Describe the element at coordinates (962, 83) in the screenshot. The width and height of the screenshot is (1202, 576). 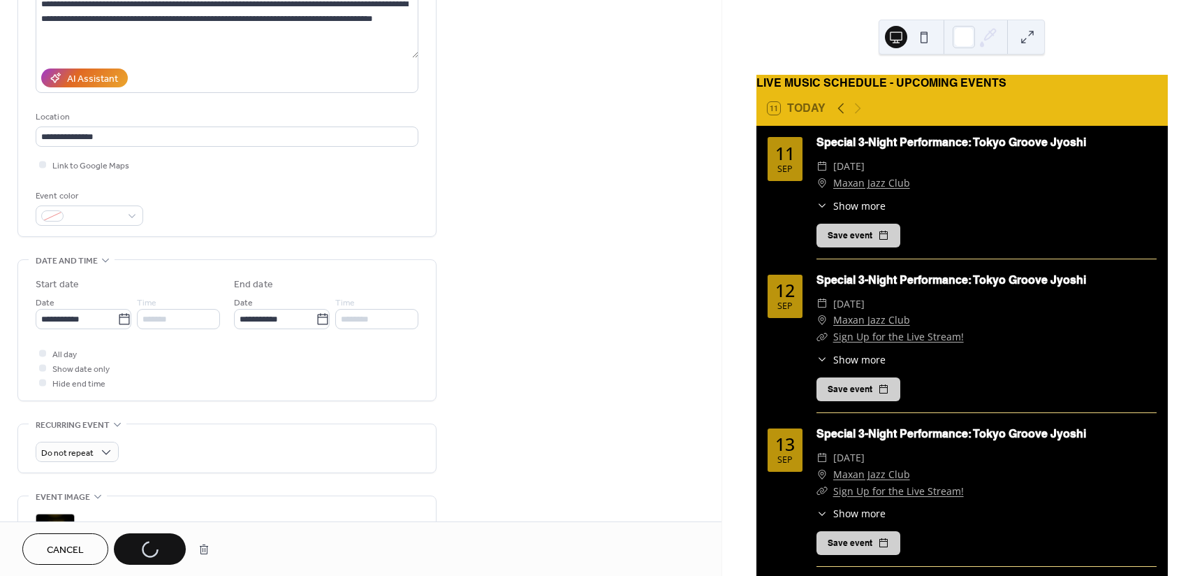
I see `div: LIVE MUSIC SCHEDULE - UPCOMING EVENTS` at that location.